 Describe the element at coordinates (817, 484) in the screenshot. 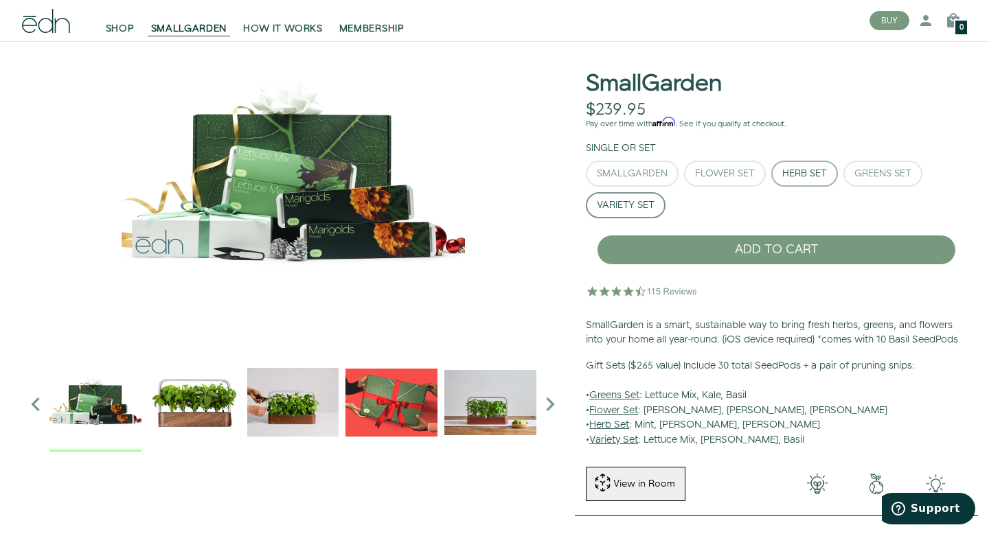

I see `img: 001-light-bulb.png` at that location.